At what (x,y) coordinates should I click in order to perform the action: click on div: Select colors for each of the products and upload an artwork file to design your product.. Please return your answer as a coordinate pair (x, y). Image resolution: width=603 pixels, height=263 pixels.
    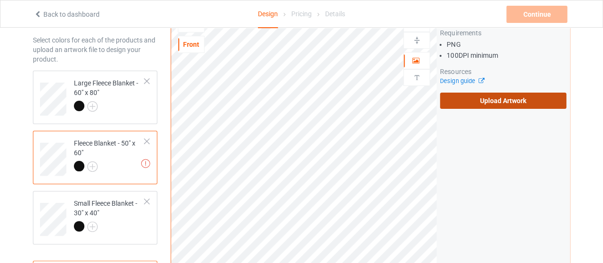
    Looking at the image, I should click on (95, 50).